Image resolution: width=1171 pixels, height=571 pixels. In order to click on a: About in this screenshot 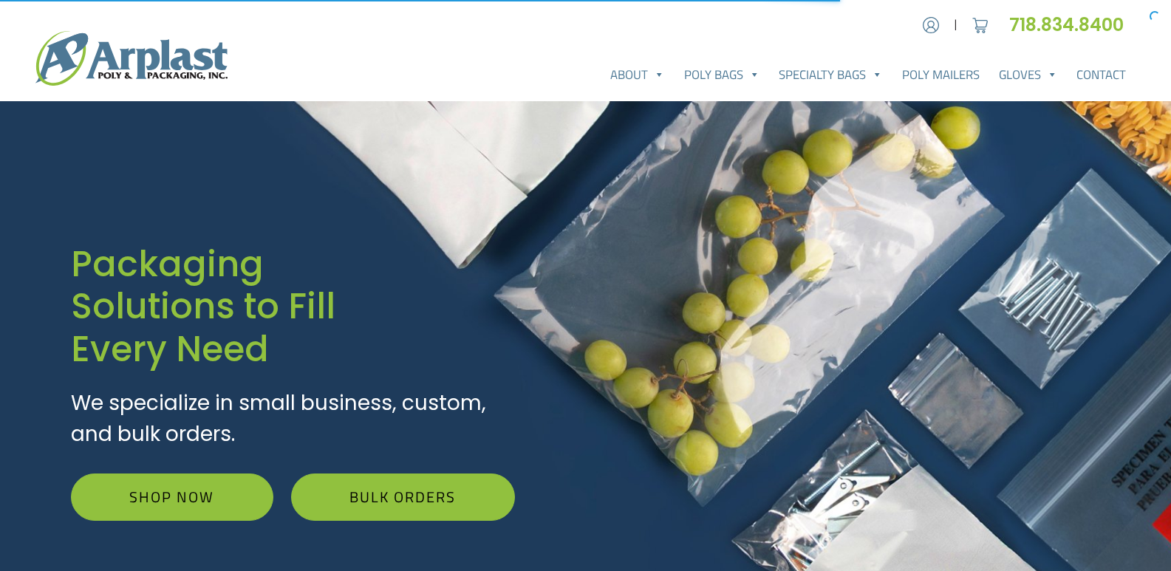, I will do `click(638, 75)`.